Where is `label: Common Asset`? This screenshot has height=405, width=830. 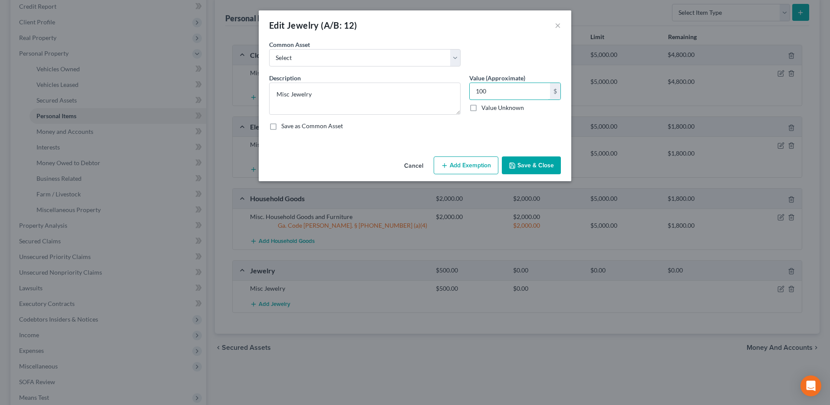
label: Common Asset is located at coordinates (290, 44).